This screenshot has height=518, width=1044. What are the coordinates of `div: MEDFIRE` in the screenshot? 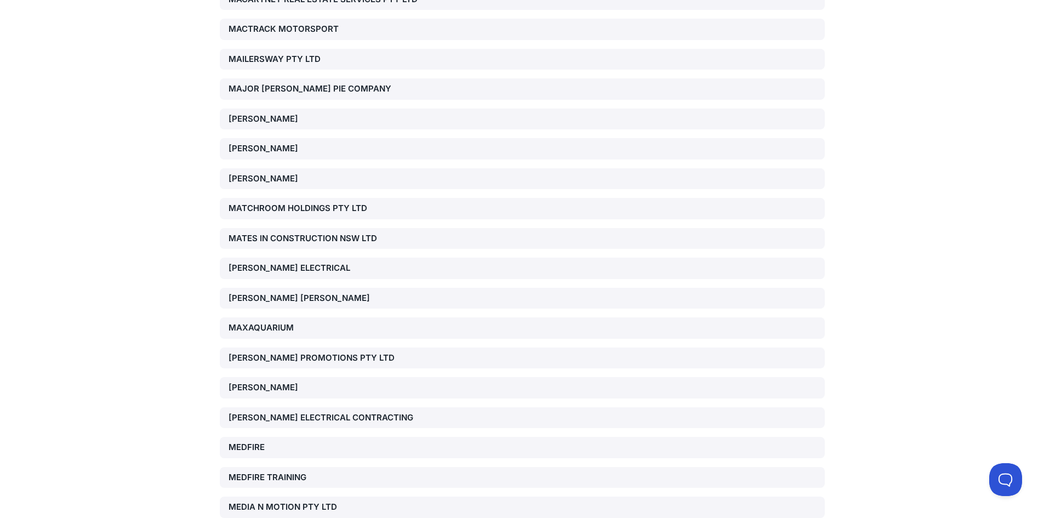 It's located at (325, 447).